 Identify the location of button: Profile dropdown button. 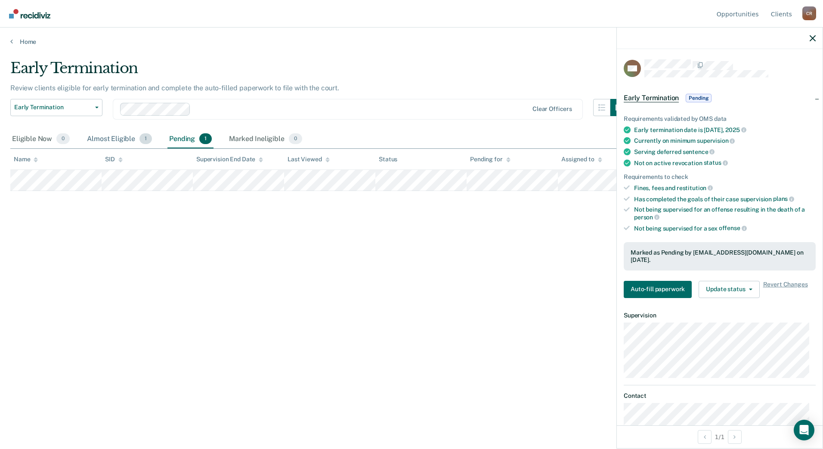
(809, 13).